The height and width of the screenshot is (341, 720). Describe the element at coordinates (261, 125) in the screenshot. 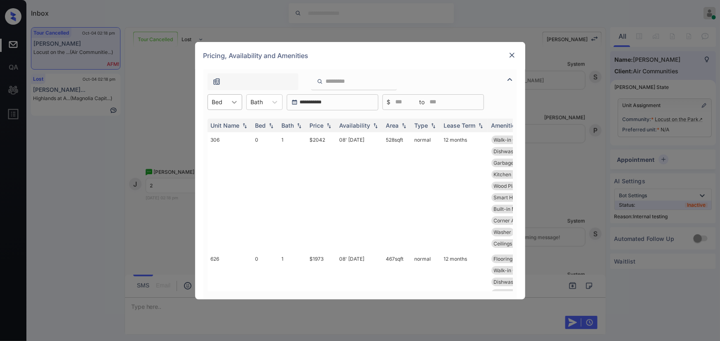

I see `div: Bed` at that location.